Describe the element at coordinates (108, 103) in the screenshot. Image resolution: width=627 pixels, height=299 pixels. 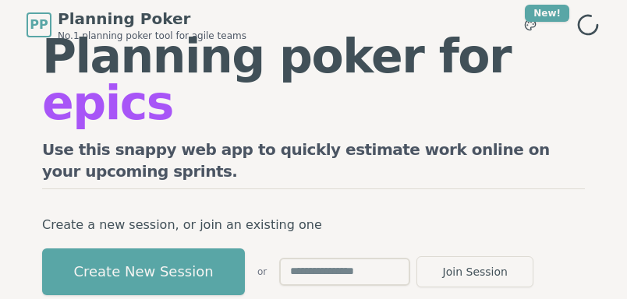
I see `span: epics` at that location.